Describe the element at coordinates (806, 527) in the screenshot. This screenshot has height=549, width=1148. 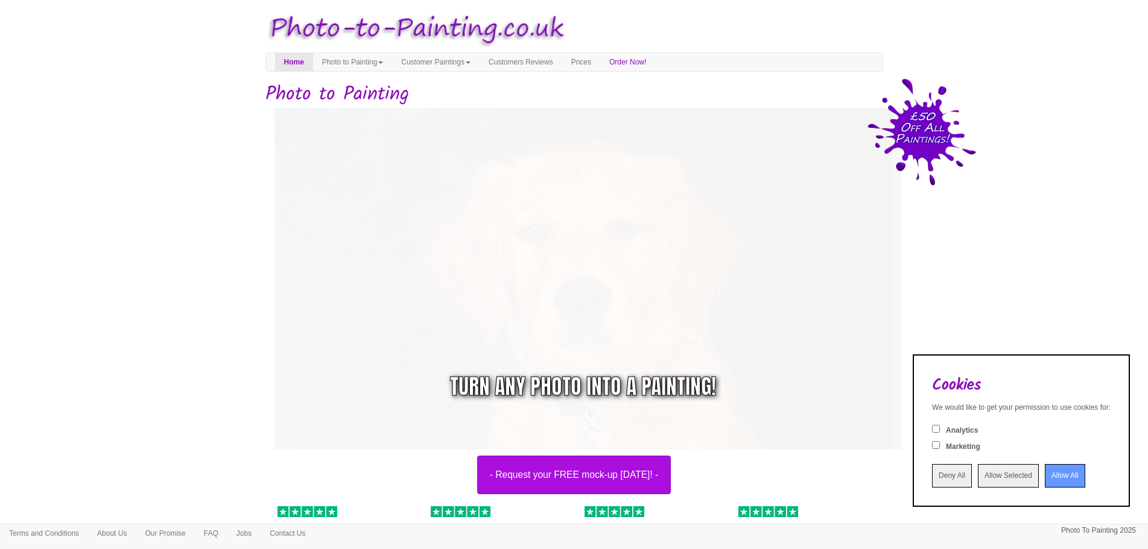
I see `p: 1st class service from start to finish…` at that location.